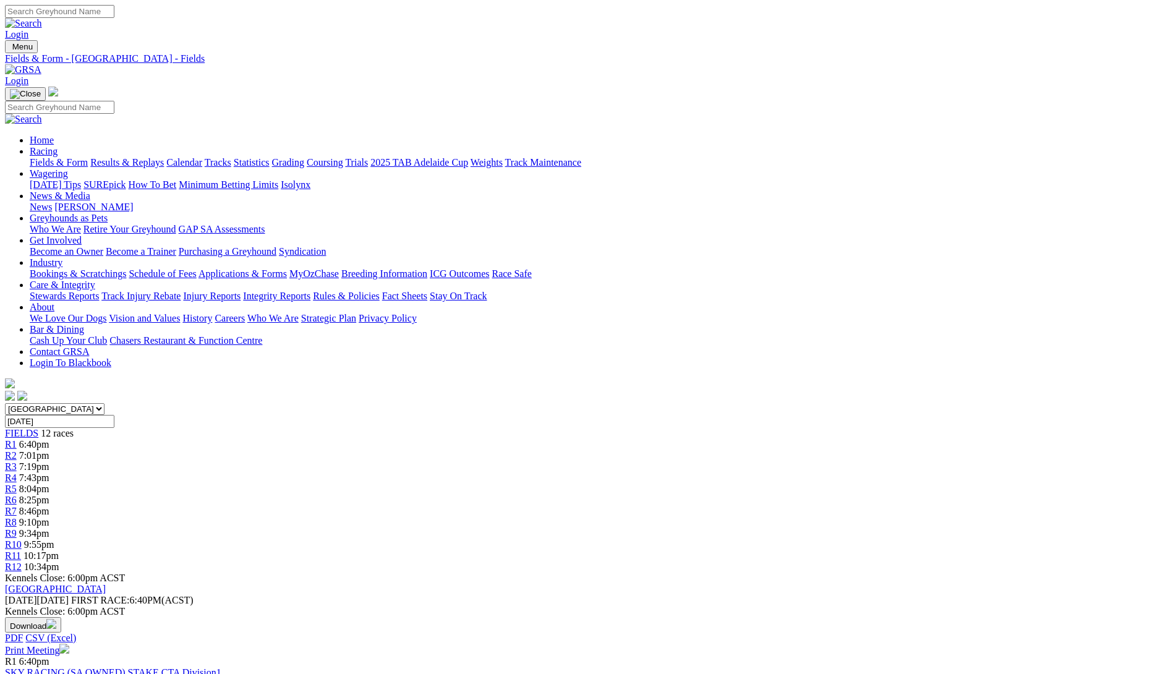 Image resolution: width=1173 pixels, height=674 pixels. What do you see at coordinates (599, 341) in the screenshot?
I see `div: Bar & Dining` at bounding box center [599, 341].